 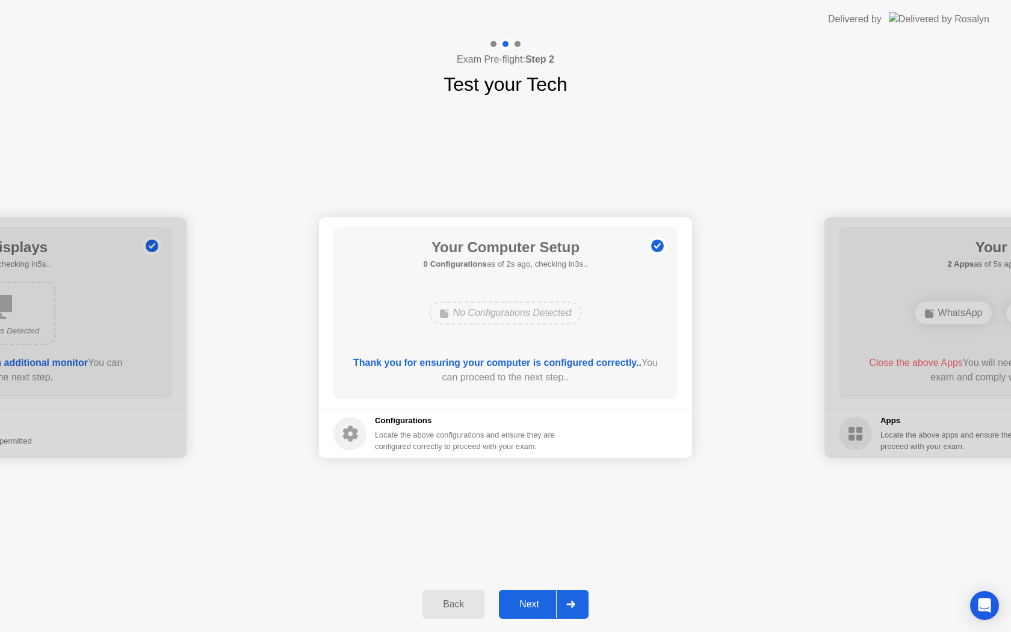 What do you see at coordinates (529, 604) in the screenshot?
I see `div: Next` at bounding box center [529, 604].